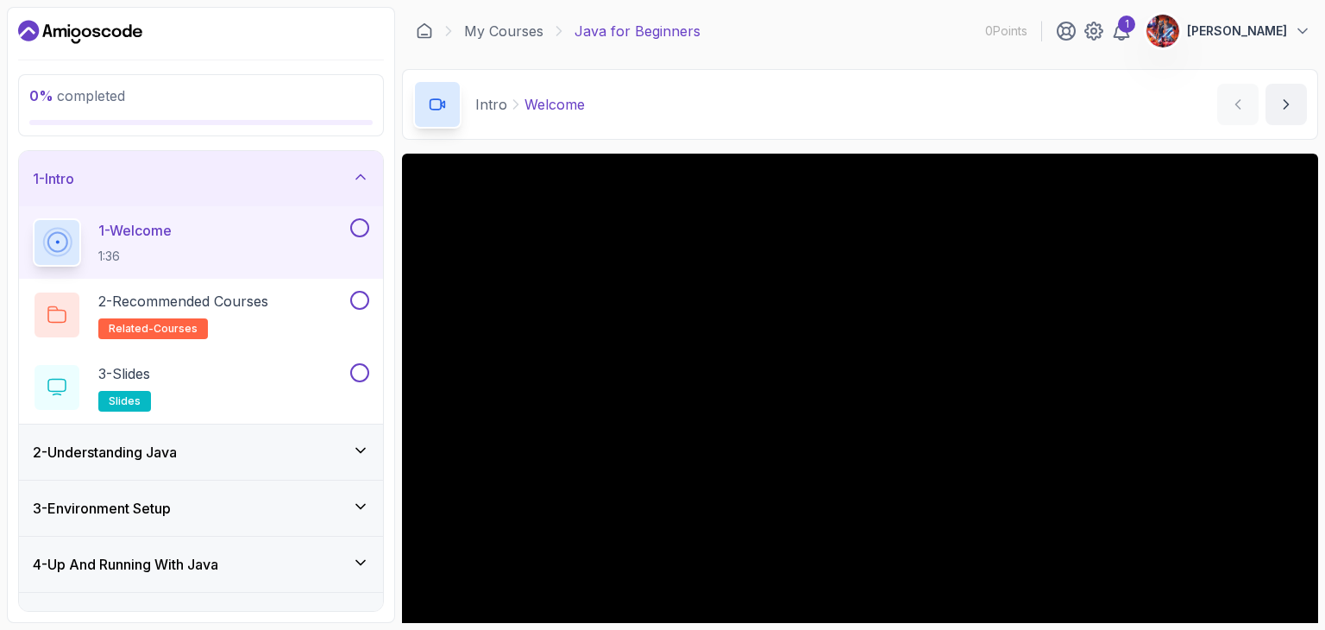  What do you see at coordinates (135, 256) in the screenshot?
I see `p: 1:36` at bounding box center [135, 256].